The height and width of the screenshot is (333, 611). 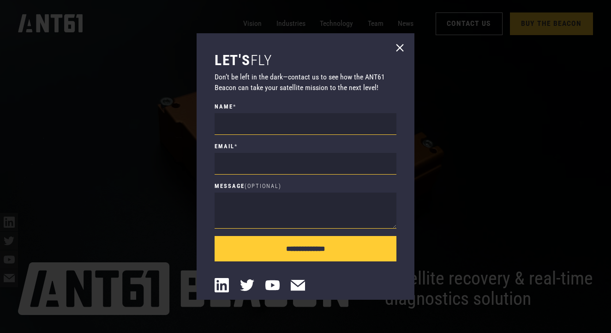 What do you see at coordinates (261, 60) in the screenshot?
I see `span: fly` at bounding box center [261, 60].